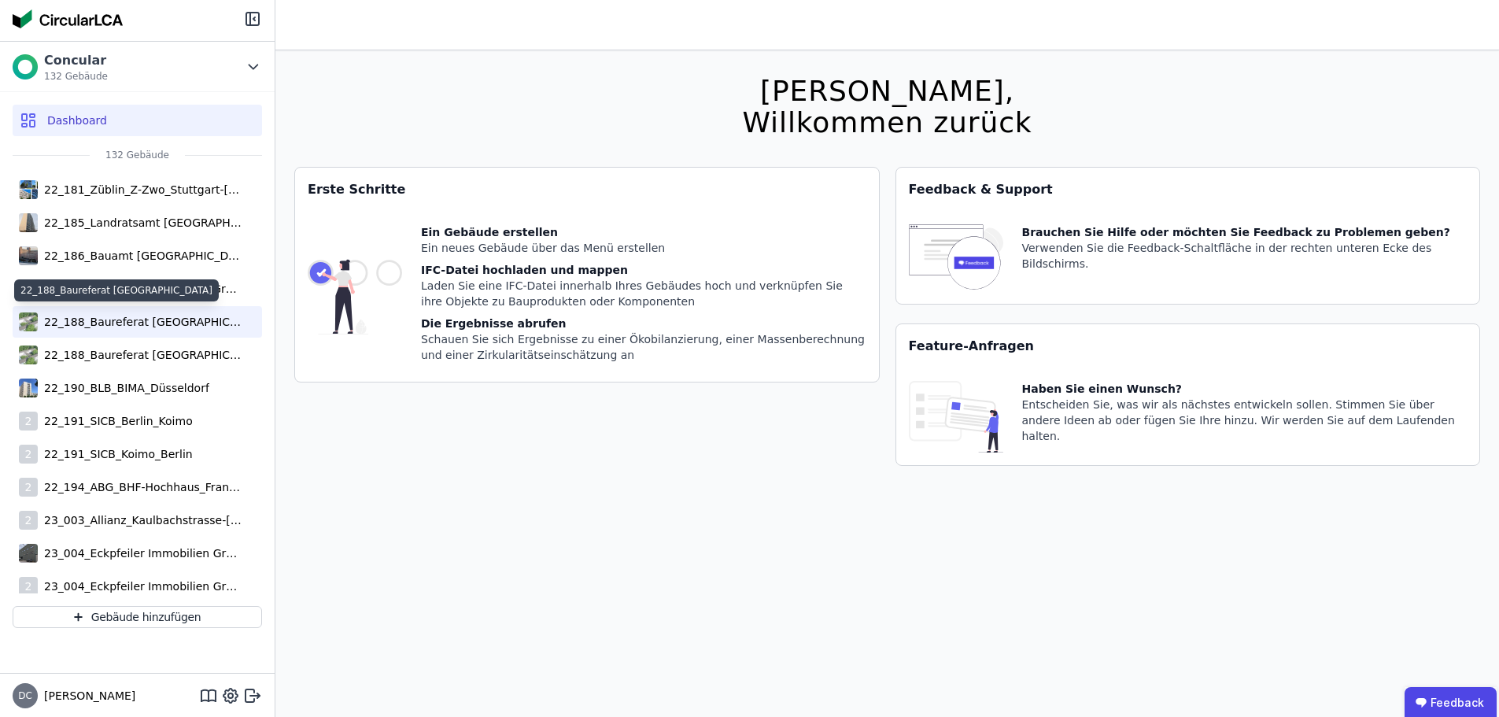 Image resolution: width=1499 pixels, height=717 pixels. I want to click on div: Entscheiden Sie, was wir als nächstes entwickeln sollen. Stimmen Sie über andere Ideen ab oder fü..., so click(1244, 420).